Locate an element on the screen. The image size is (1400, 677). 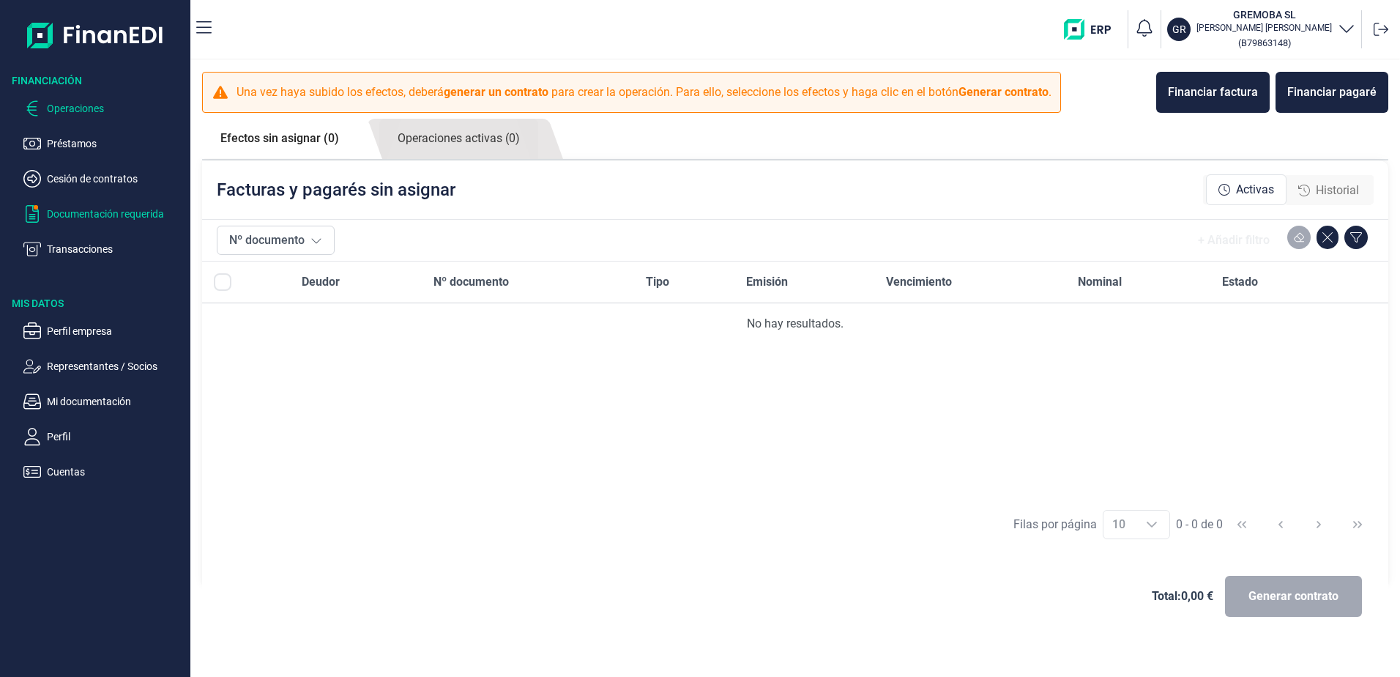
p: GR is located at coordinates (1179, 29).